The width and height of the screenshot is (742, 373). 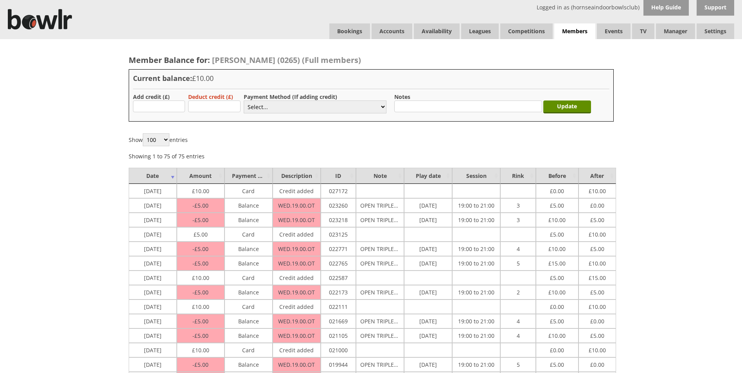 I want to click on span: TV, so click(x=643, y=31).